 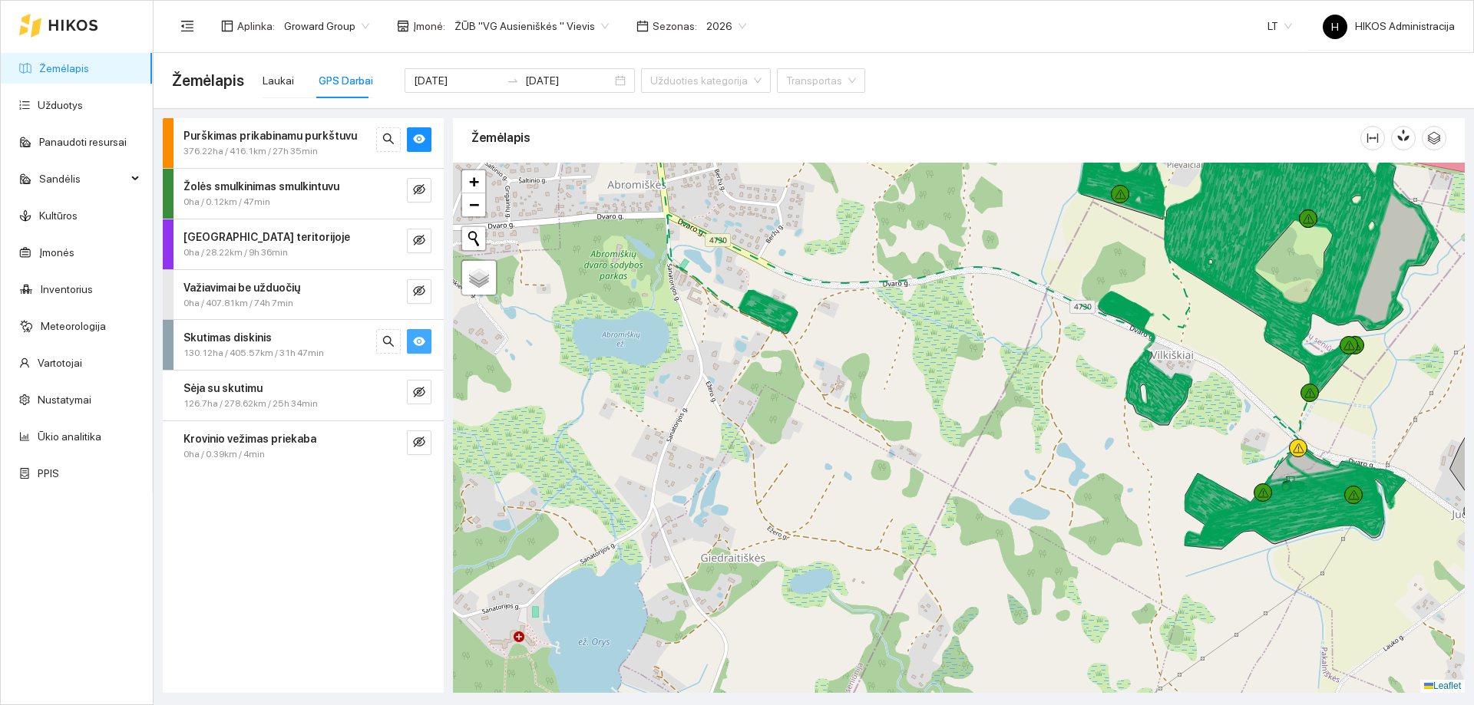 What do you see at coordinates (479, 278) in the screenshot?
I see `a: Layers` at bounding box center [479, 278].